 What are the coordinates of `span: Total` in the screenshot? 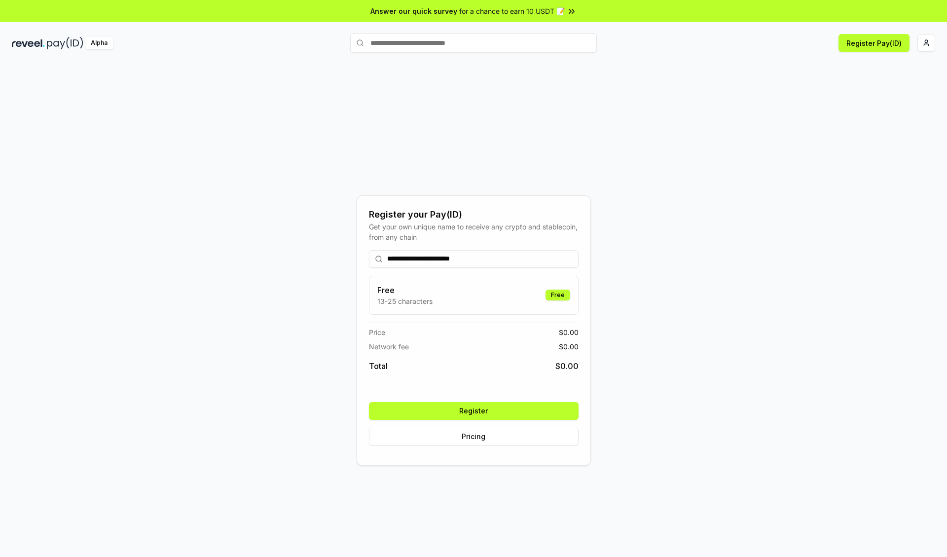 It's located at (378, 366).